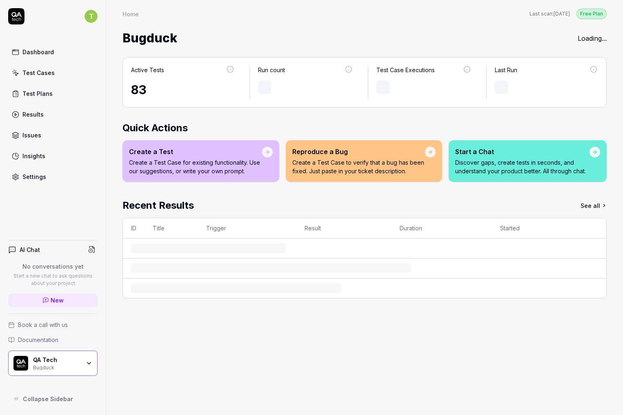 The height and width of the screenshot is (415, 623). Describe the element at coordinates (549, 14) in the screenshot. I see `span: Last scan:` at that location.